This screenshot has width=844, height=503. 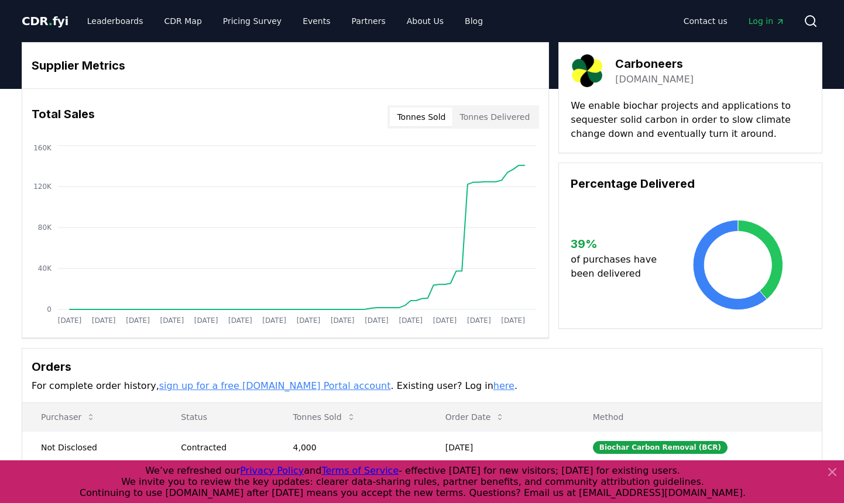 What do you see at coordinates (92, 447) in the screenshot?
I see `td: Not Disclosed` at bounding box center [92, 447].